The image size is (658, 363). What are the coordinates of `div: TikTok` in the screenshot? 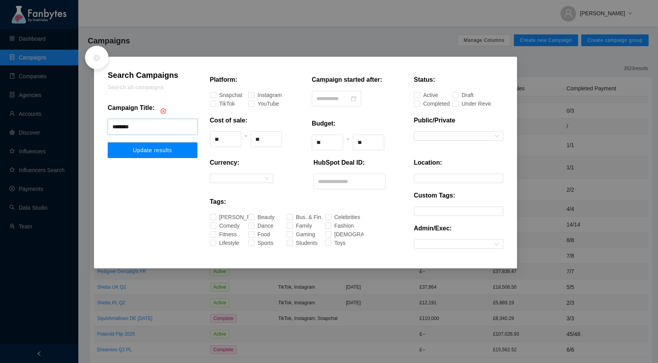 It's located at (222, 104).